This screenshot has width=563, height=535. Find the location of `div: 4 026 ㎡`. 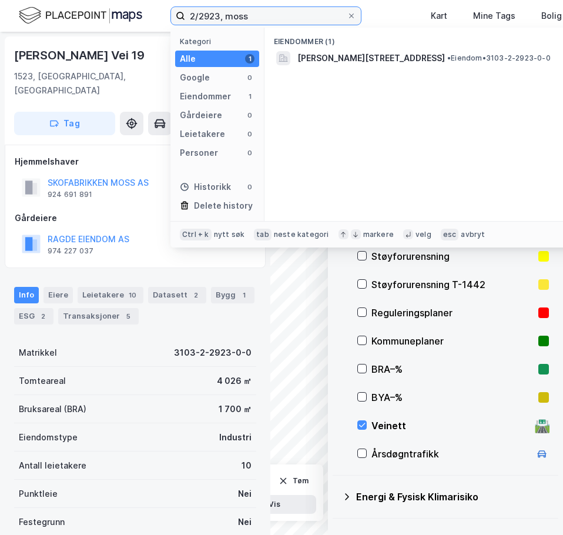

div: 4 026 ㎡ is located at coordinates (234, 381).